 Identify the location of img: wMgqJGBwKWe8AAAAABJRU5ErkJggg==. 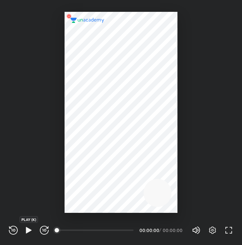
(69, 16).